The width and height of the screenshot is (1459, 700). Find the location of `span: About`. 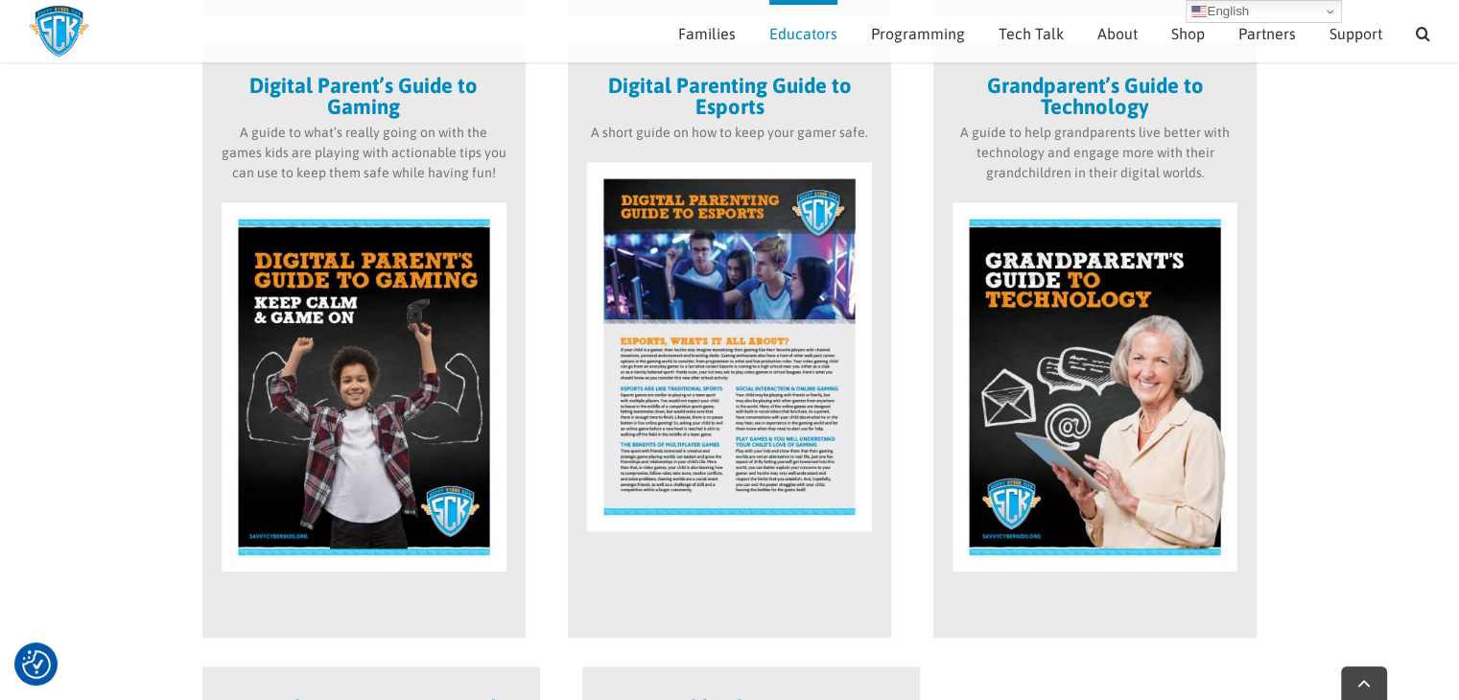

span: About is located at coordinates (1117, 34).